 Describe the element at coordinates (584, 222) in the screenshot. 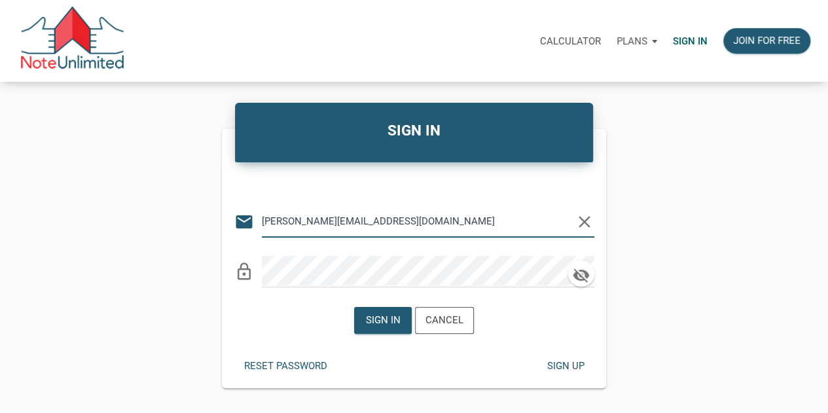

I see `i: clear` at that location.